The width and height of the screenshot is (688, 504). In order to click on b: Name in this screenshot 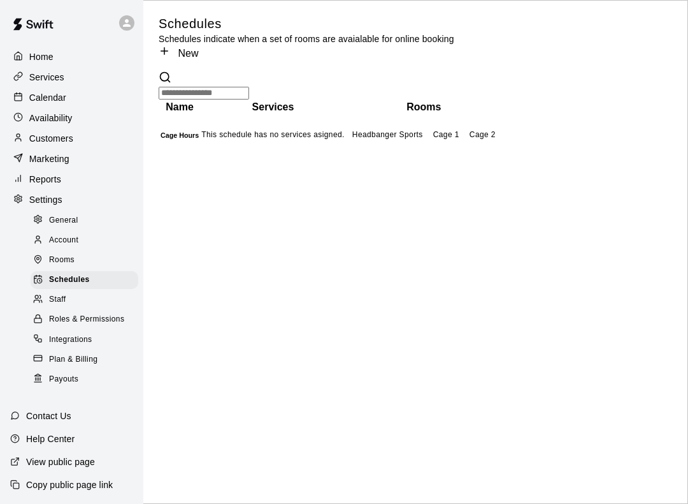, I will do `click(180, 106)`.